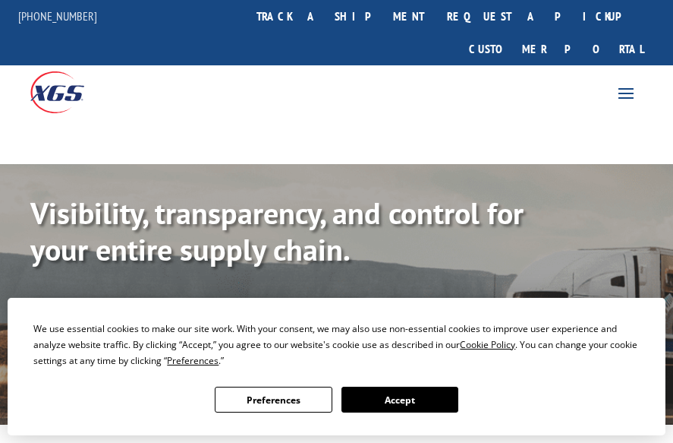 Image resolution: width=673 pixels, height=443 pixels. I want to click on button: Accept, so click(400, 399).